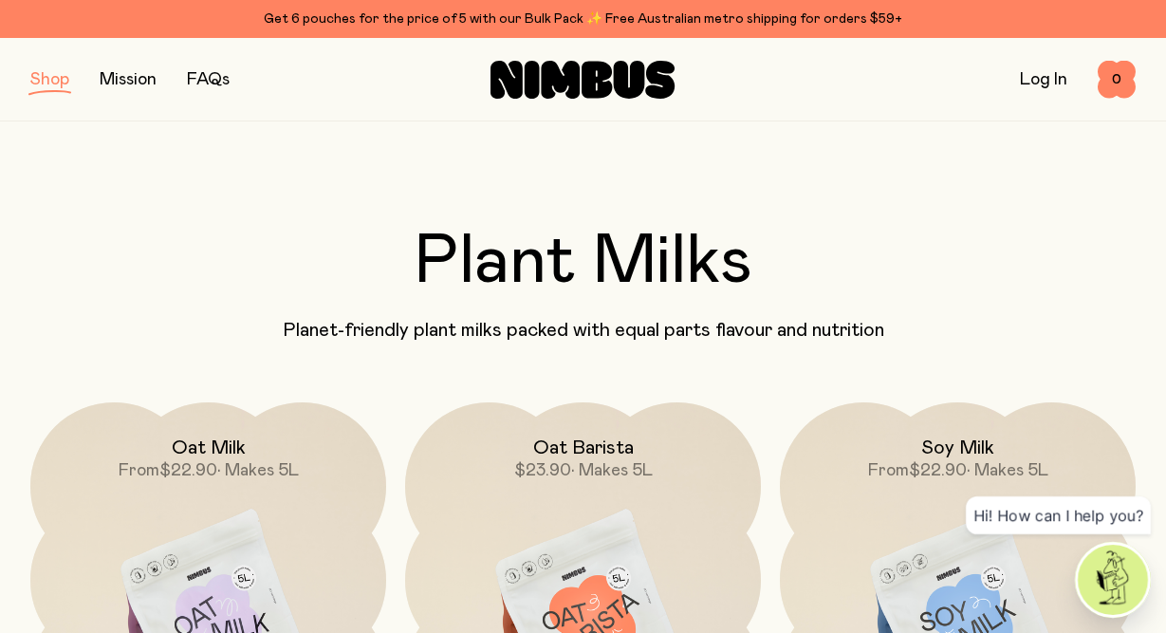 Image resolution: width=1166 pixels, height=633 pixels. Describe the element at coordinates (1044, 80) in the screenshot. I see `a: Log In` at that location.